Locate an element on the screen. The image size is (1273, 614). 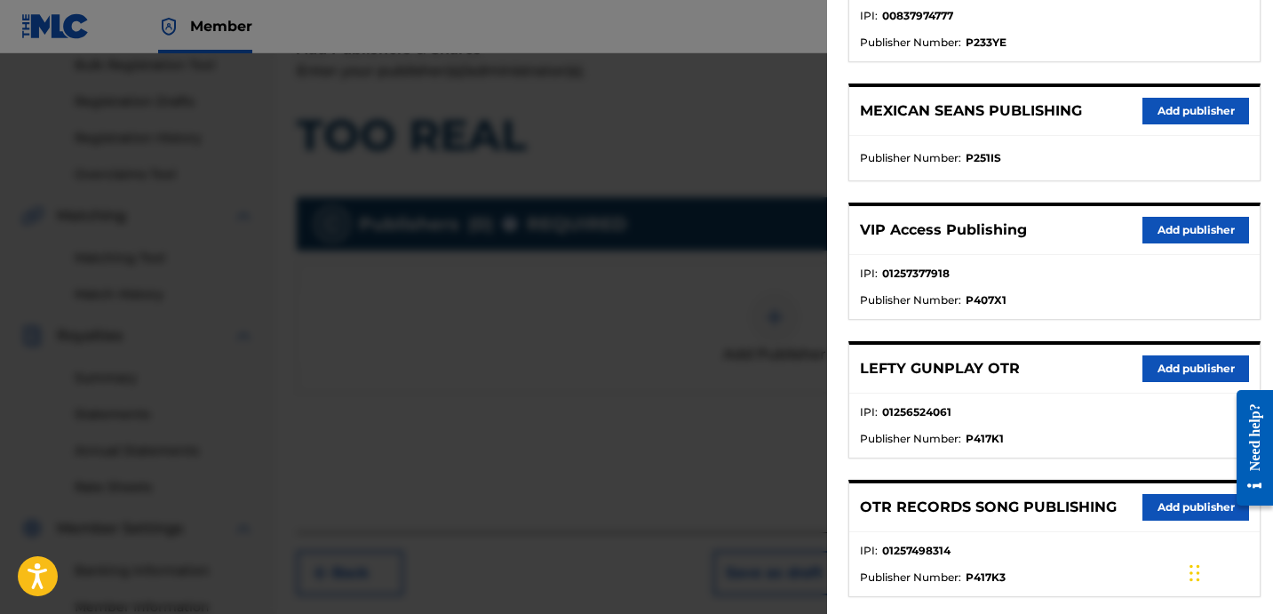
div: Open Resource Center is located at coordinates (31, 71).